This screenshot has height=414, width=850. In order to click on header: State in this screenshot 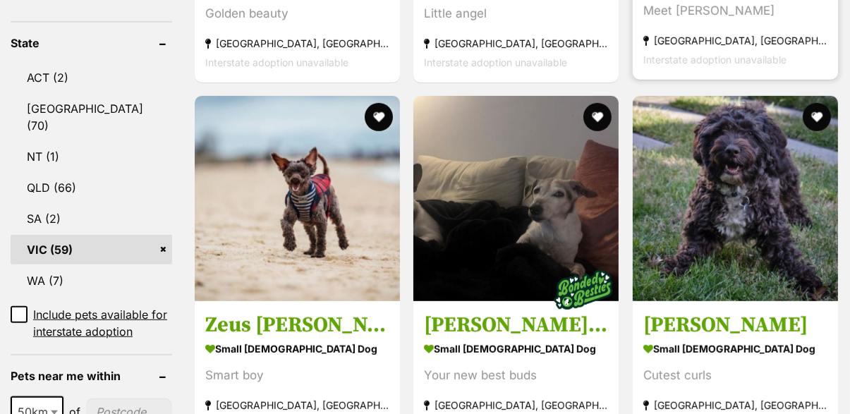, I will do `click(91, 43)`.